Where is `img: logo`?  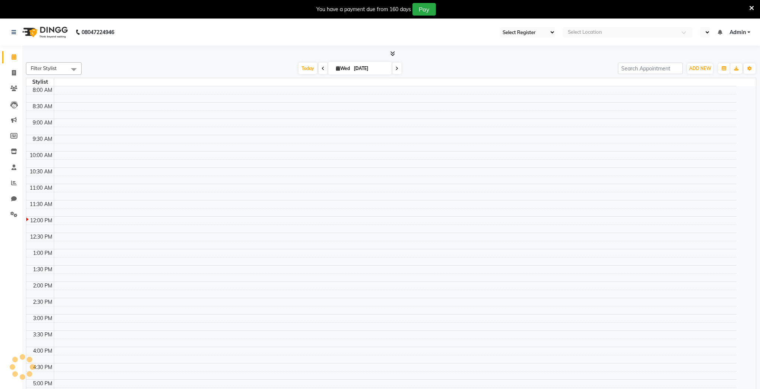 img: logo is located at coordinates (44, 32).